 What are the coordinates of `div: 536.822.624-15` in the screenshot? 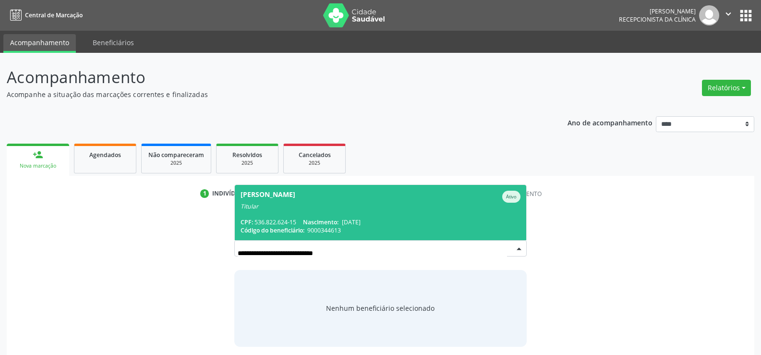 It's located at (380, 222).